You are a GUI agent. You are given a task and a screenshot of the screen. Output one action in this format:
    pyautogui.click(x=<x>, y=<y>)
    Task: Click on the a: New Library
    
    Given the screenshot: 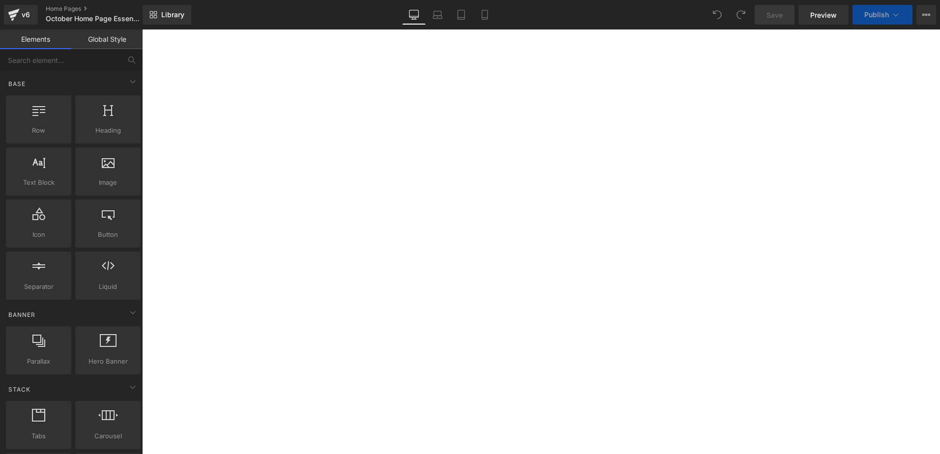 What is the action you would take?
    pyautogui.click(x=167, y=15)
    